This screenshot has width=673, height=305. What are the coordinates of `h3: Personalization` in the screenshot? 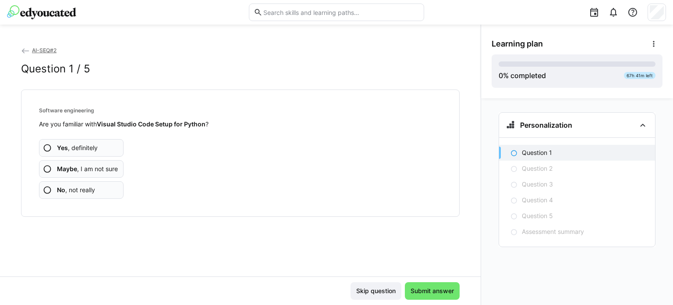 It's located at (546, 125).